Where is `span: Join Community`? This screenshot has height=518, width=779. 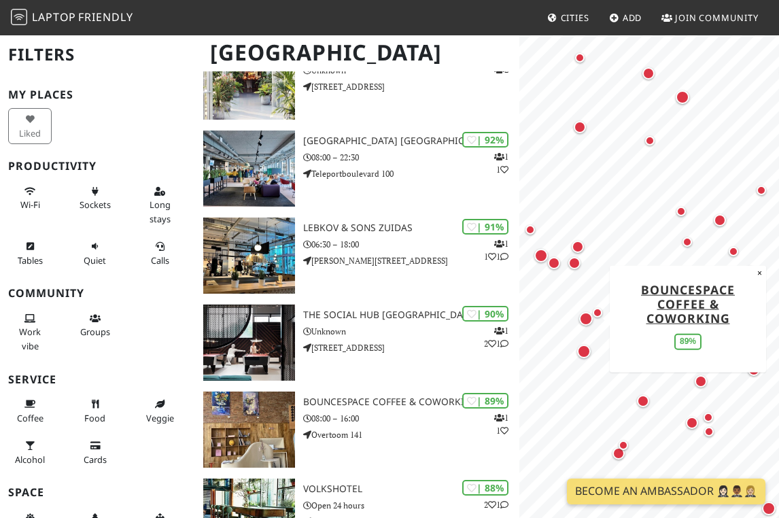
span: Join Community is located at coordinates (717, 18).